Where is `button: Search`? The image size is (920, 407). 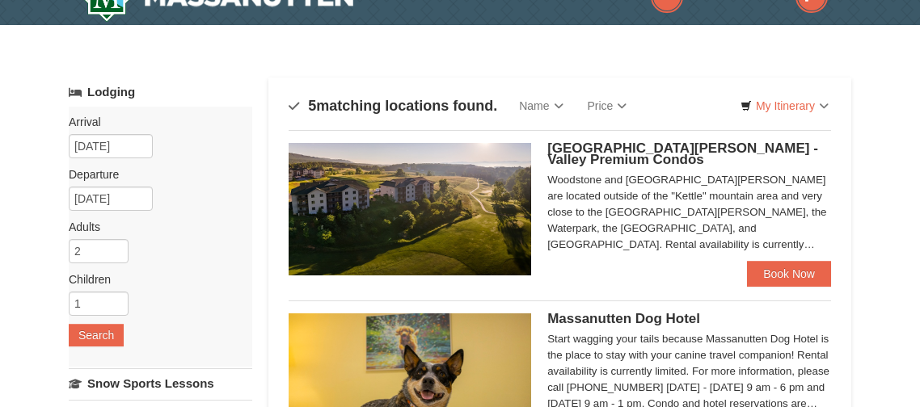 button: Search is located at coordinates (96, 335).